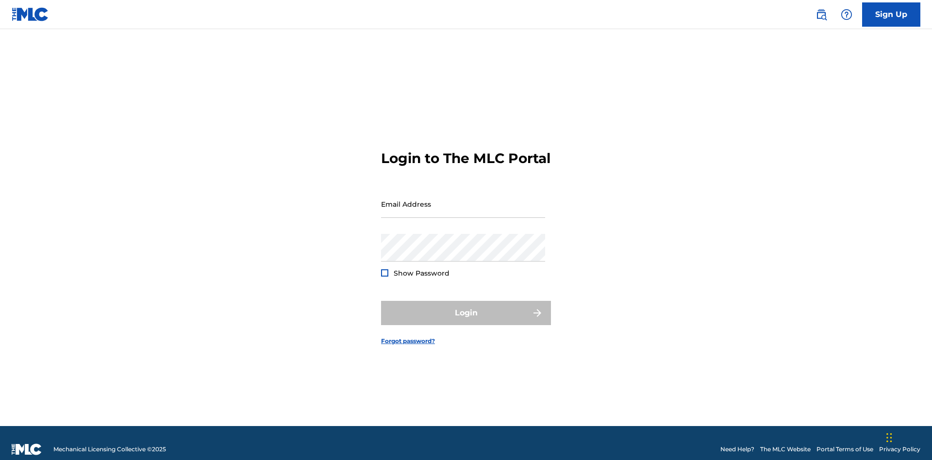  What do you see at coordinates (908, 437) in the screenshot?
I see `div: Chat Widget` at bounding box center [908, 437].